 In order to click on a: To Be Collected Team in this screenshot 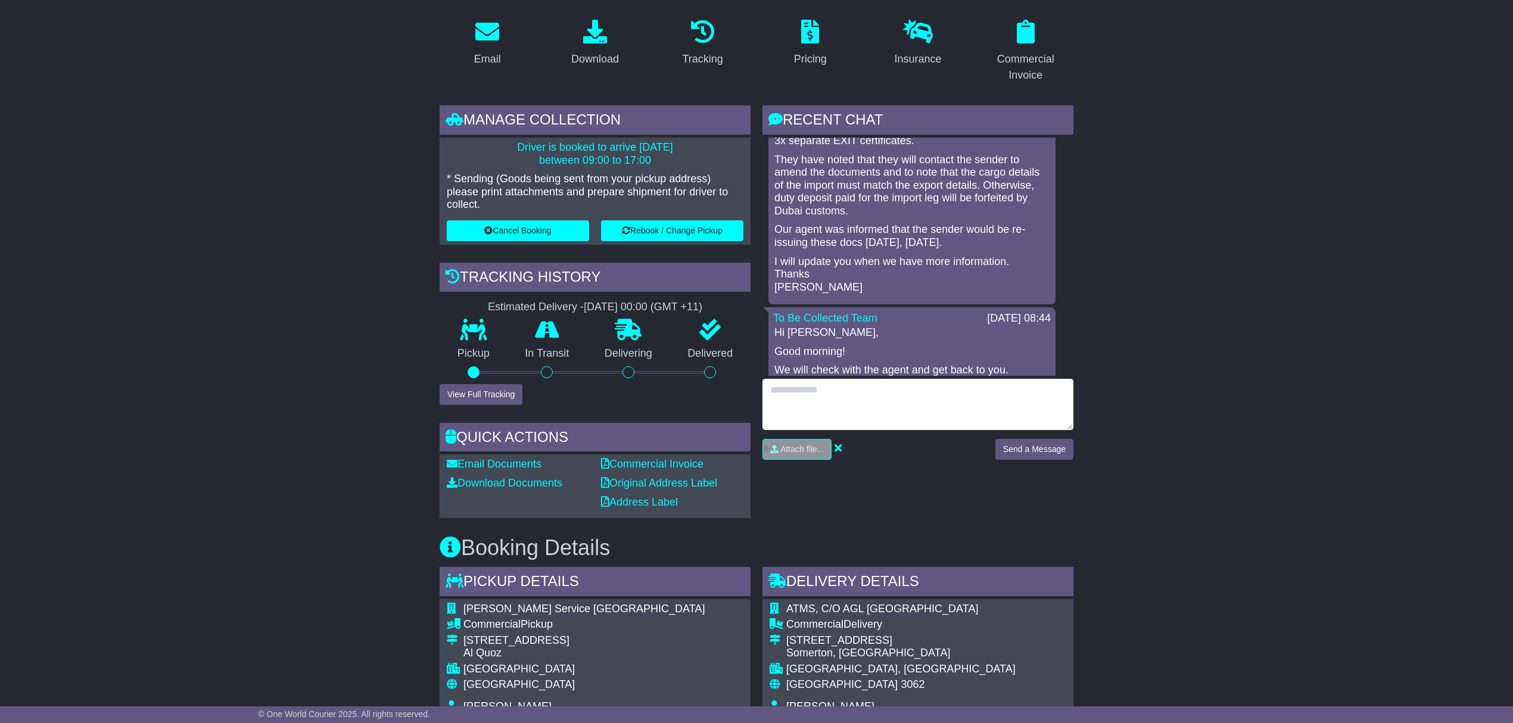, I will do `click(825, 318)`.